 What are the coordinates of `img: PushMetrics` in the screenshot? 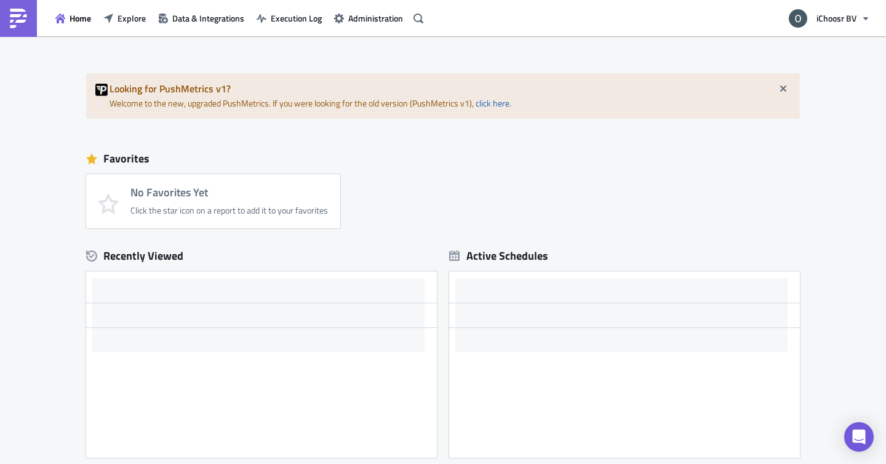 It's located at (18, 18).